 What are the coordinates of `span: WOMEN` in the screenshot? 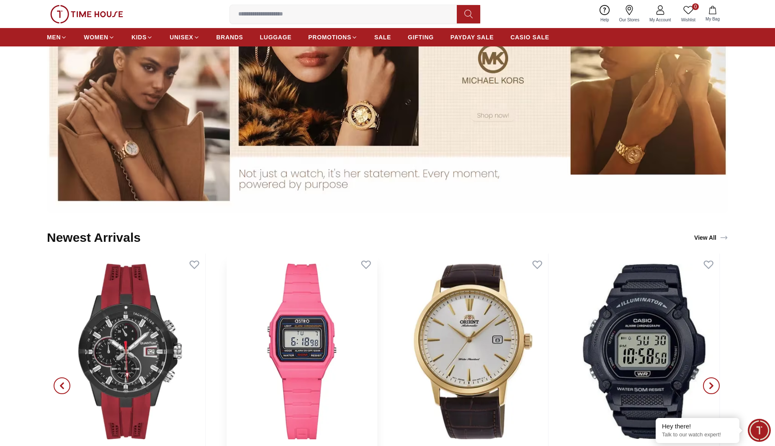 It's located at (96, 37).